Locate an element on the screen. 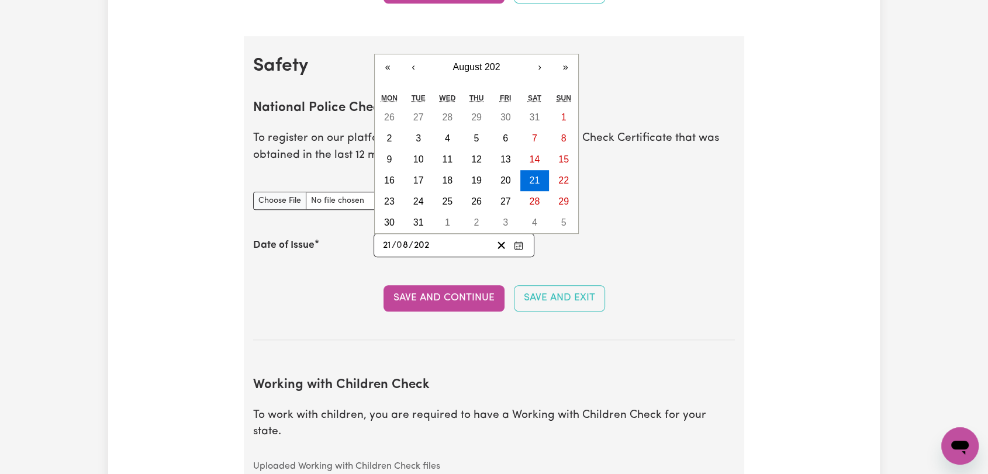 Image resolution: width=988 pixels, height=474 pixels. abbr: August 12, 202 is located at coordinates (476, 159).